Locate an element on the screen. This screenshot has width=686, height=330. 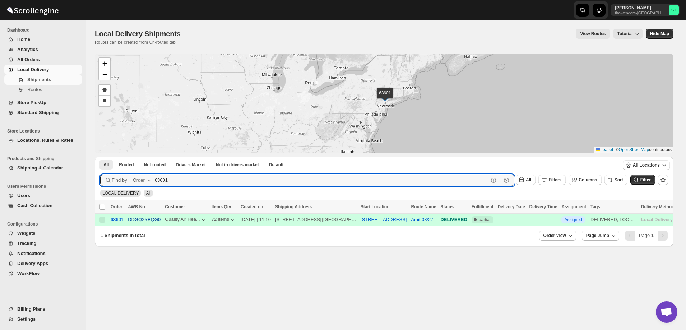
span: Standard Shipping is located at coordinates (38, 112).